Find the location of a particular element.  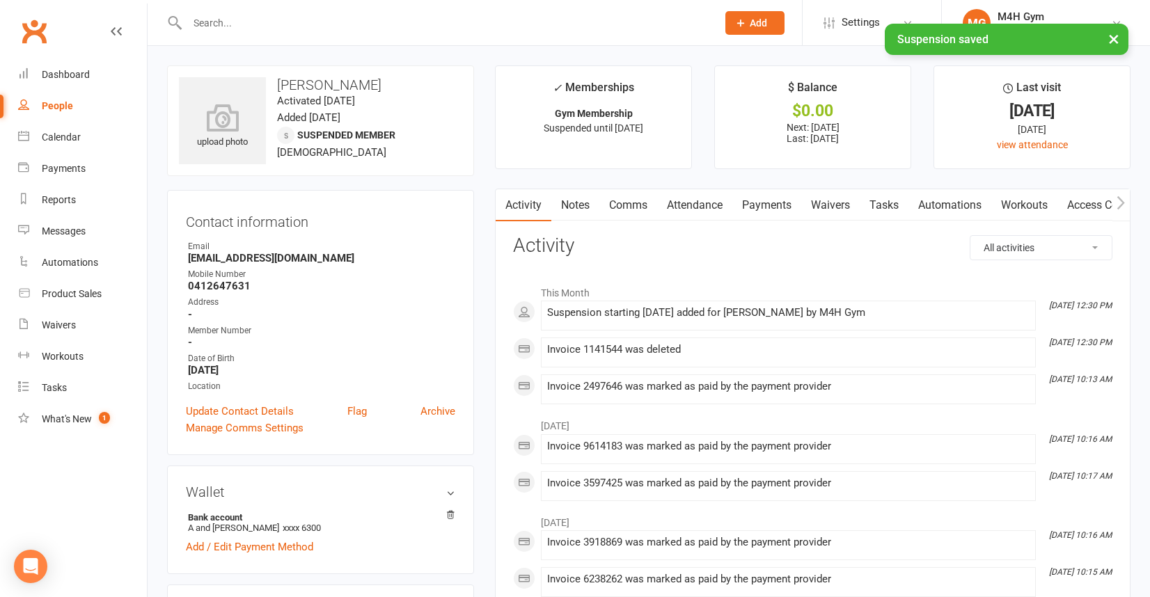

div: Automations is located at coordinates (70, 262).